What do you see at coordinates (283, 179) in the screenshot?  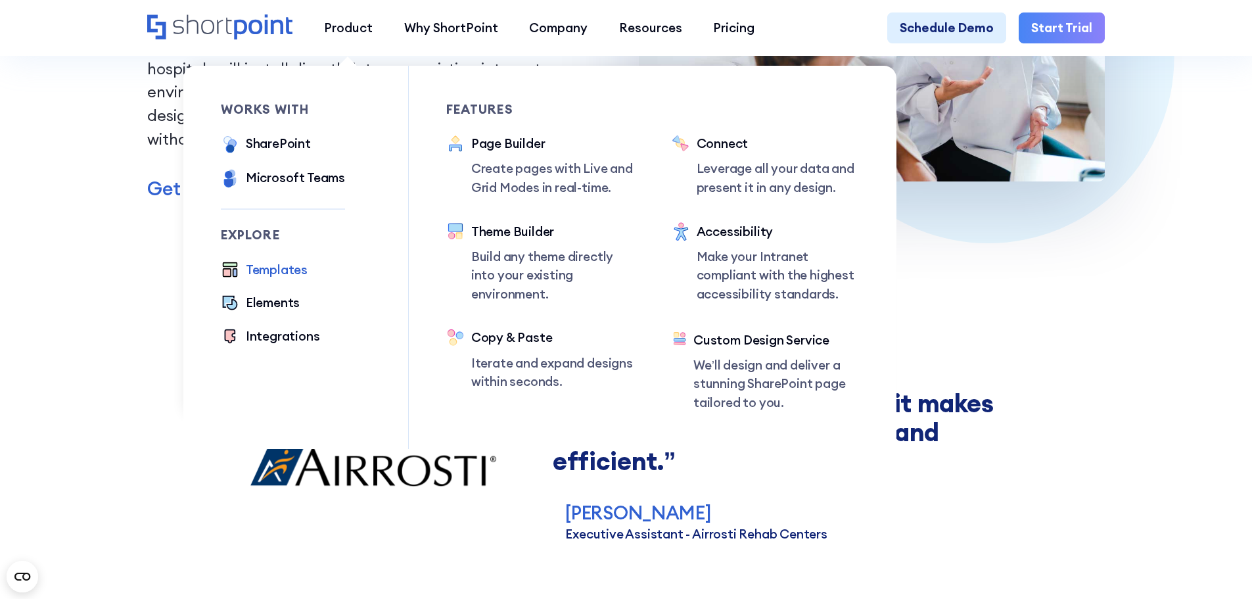 I see `a: Microsoft Teams` at bounding box center [283, 179].